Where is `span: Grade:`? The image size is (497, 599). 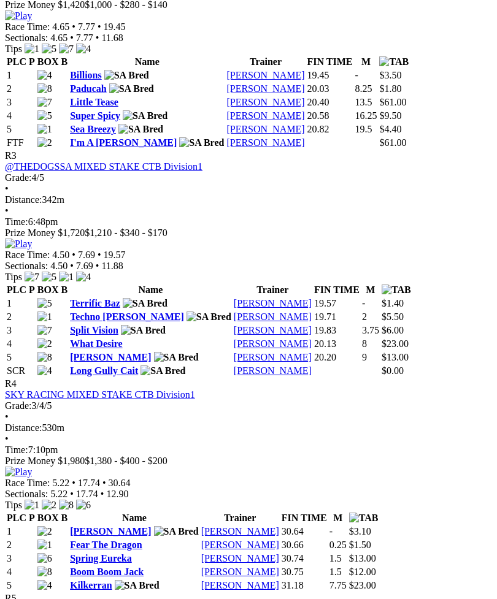 span: Grade: is located at coordinates (18, 405).